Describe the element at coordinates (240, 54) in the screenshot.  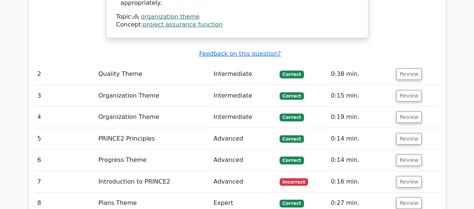
I see `u: Feedback on this question?` at that location.